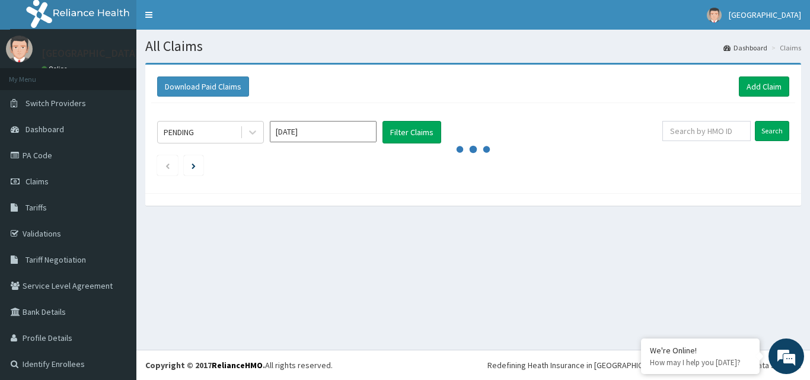  Describe the element at coordinates (700, 362) in the screenshot. I see `p: How may I help you today?` at that location.